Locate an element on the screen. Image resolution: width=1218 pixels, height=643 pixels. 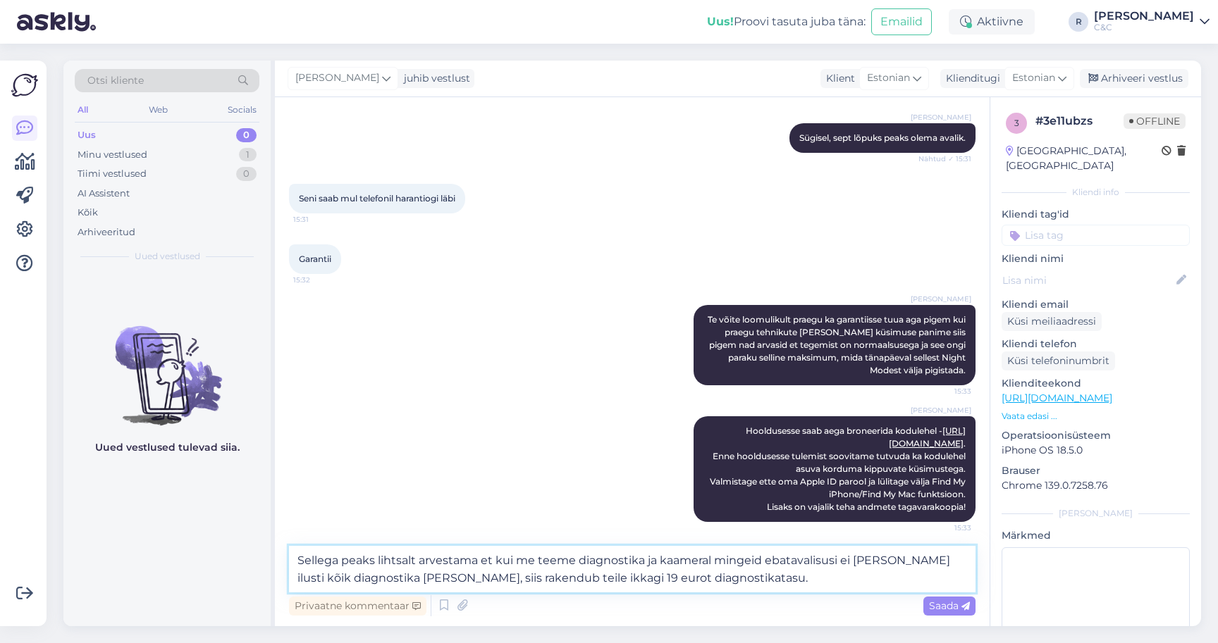
div: Web is located at coordinates (158, 110).